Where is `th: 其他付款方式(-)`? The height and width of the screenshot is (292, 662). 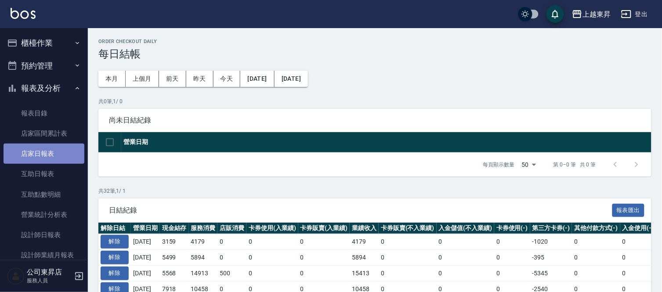
th: 其他付款方式(-) is located at coordinates (596, 228).